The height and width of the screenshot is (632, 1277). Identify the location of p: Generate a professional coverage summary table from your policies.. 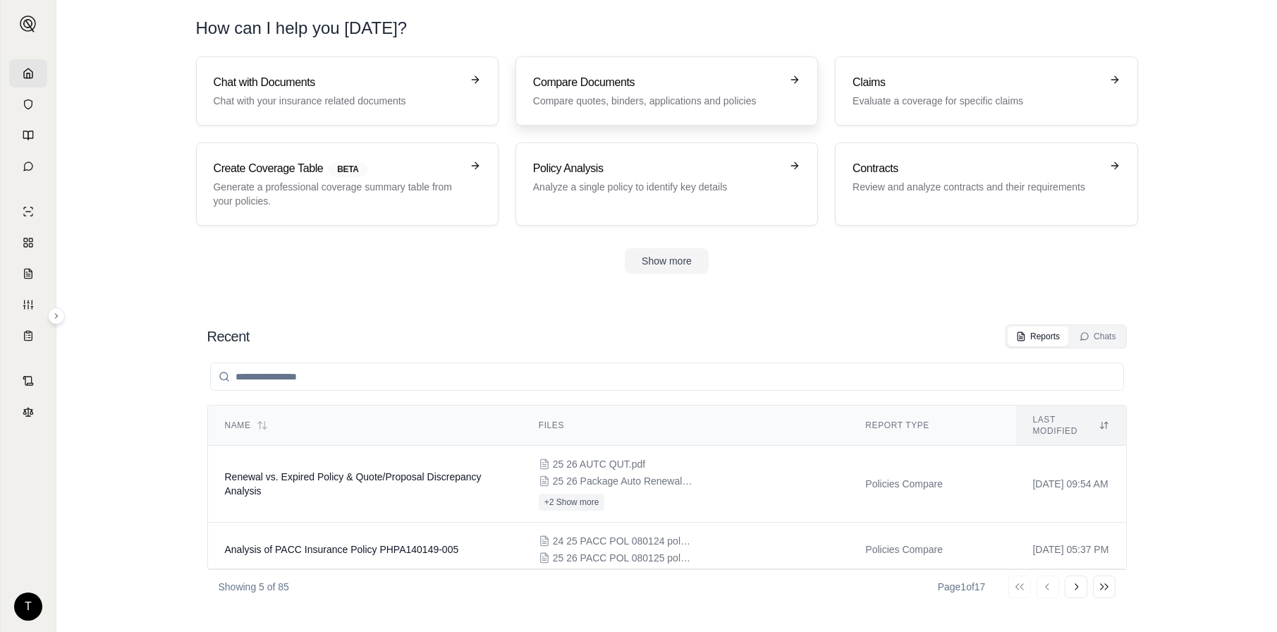
(337, 194).